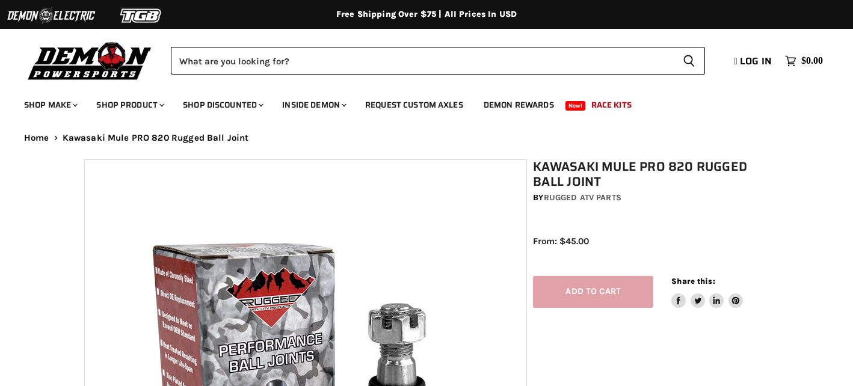 The image size is (853, 386). Describe the element at coordinates (422, 61) in the screenshot. I see `input: Search` at that location.